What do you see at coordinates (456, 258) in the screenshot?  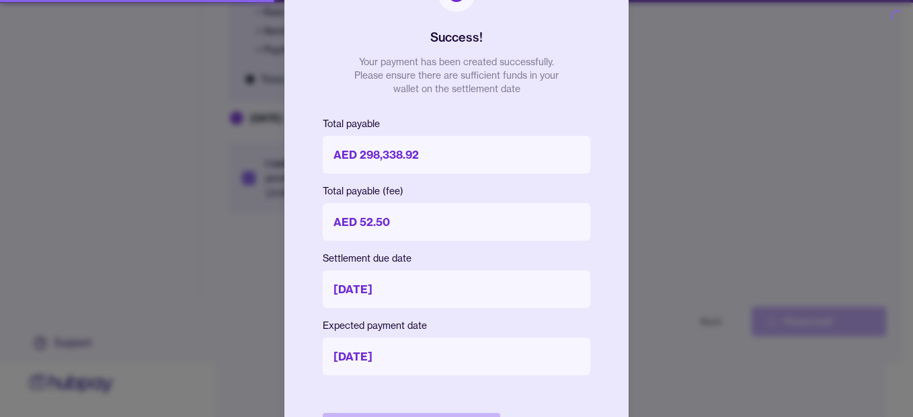 I see `p: Settlement due date` at bounding box center [456, 258].